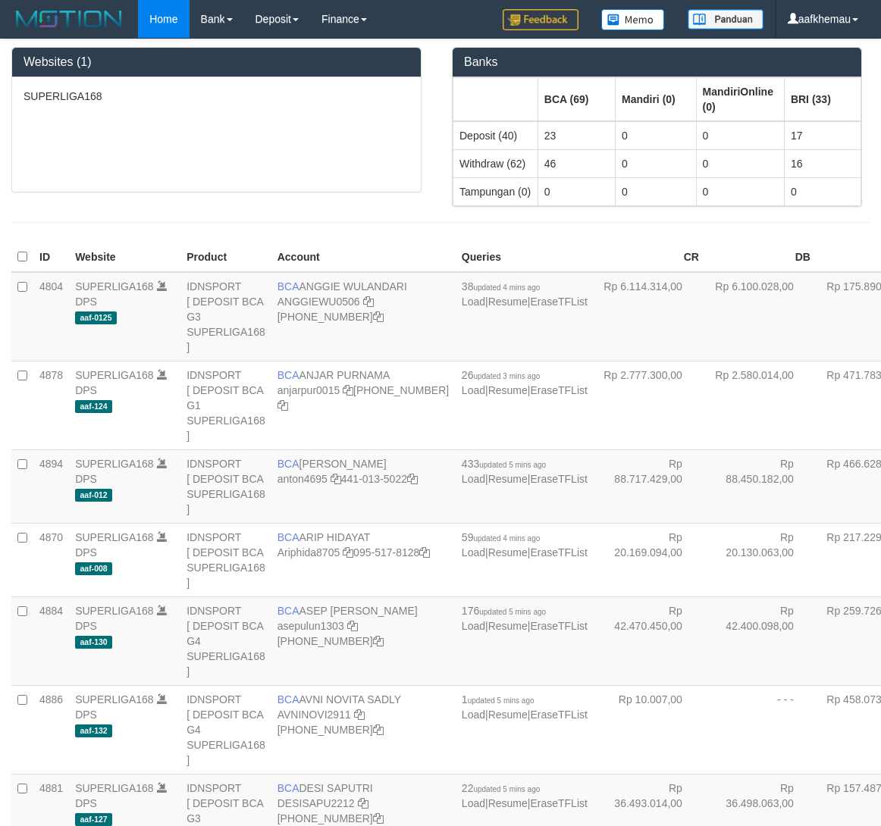 This screenshot has width=881, height=826. What do you see at coordinates (503, 611) in the screenshot?
I see `span: 176` at bounding box center [503, 611].